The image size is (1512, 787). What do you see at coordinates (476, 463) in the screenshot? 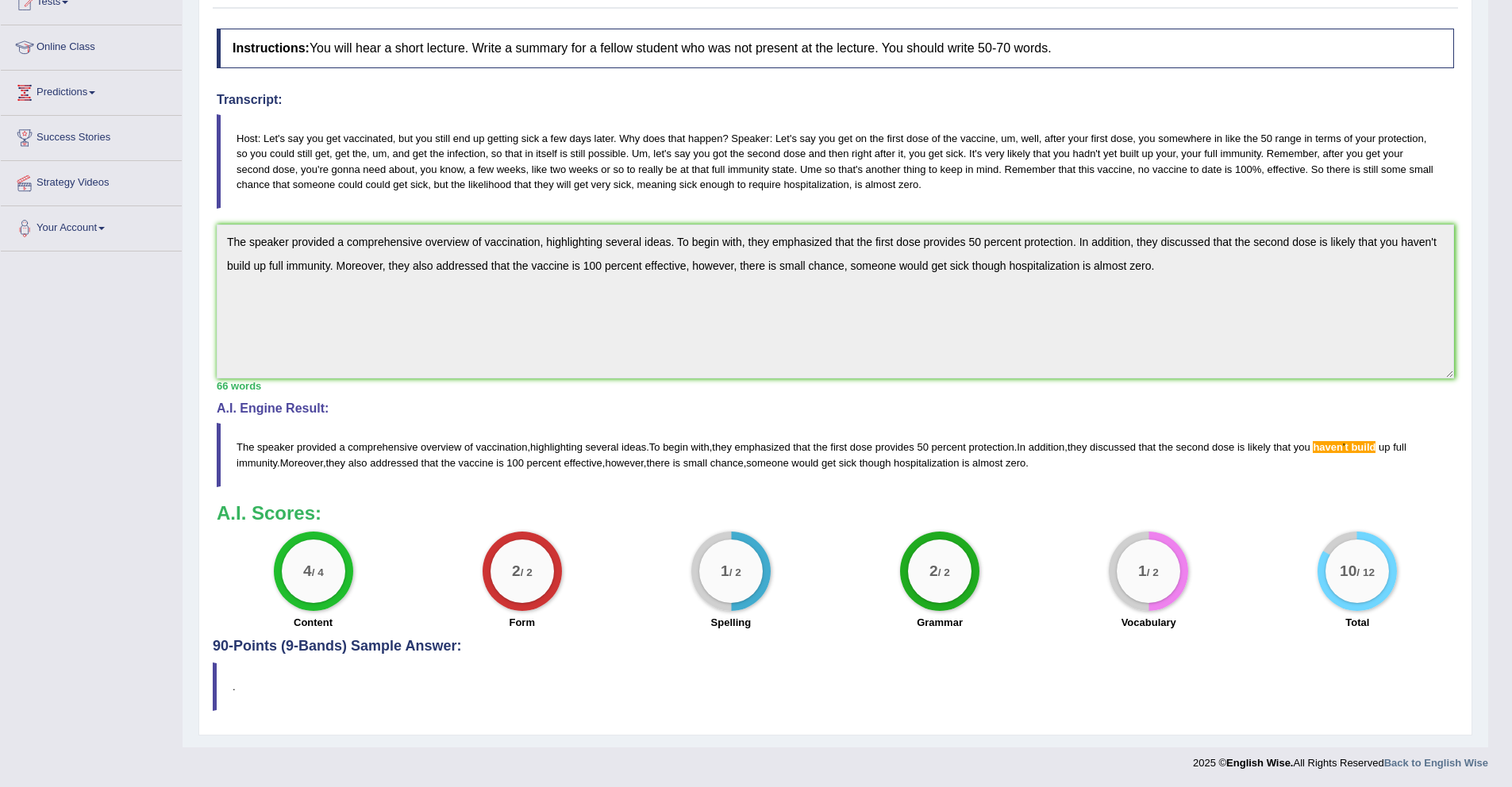
I see `span: vaccine` at bounding box center [476, 463].